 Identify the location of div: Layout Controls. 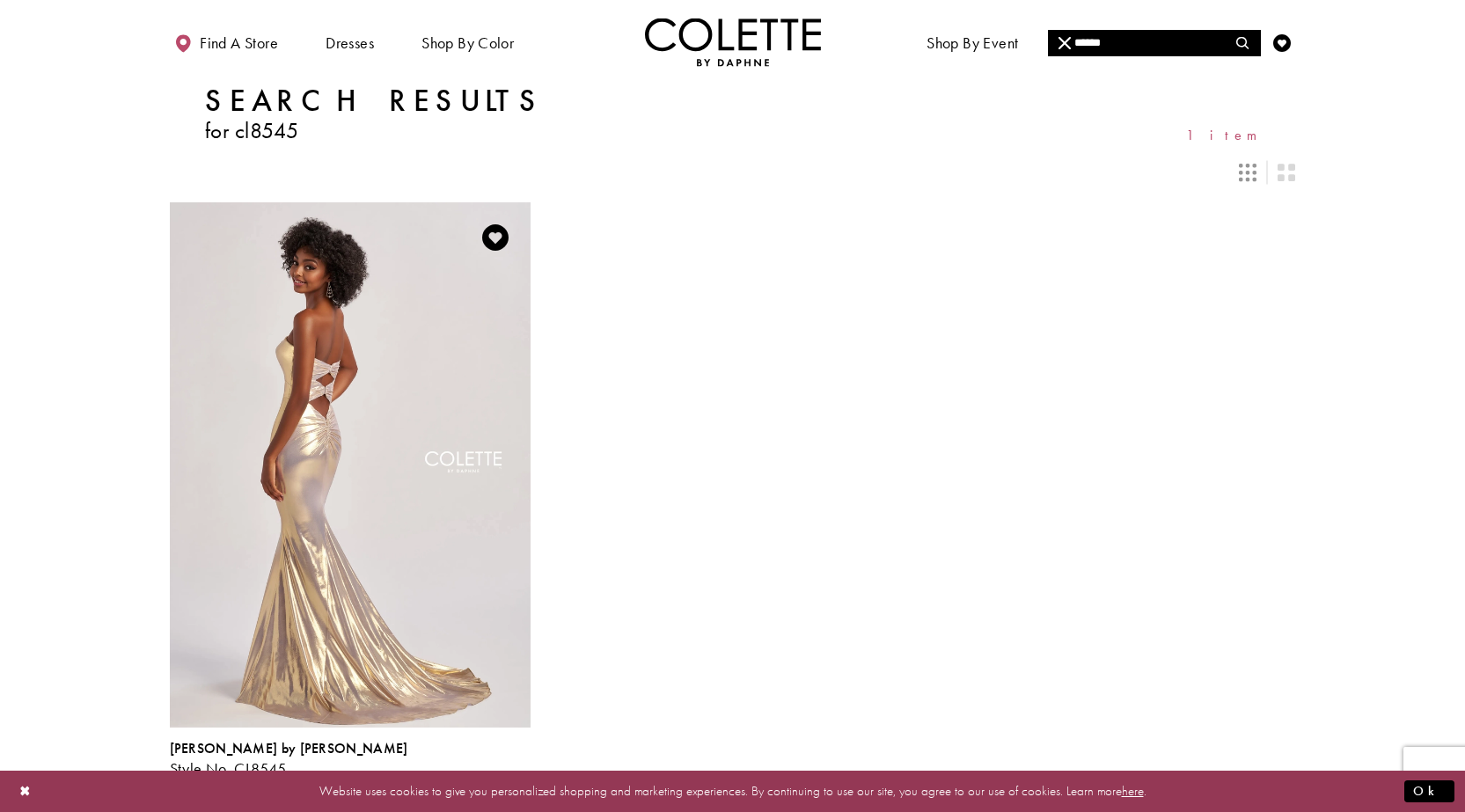
(733, 173).